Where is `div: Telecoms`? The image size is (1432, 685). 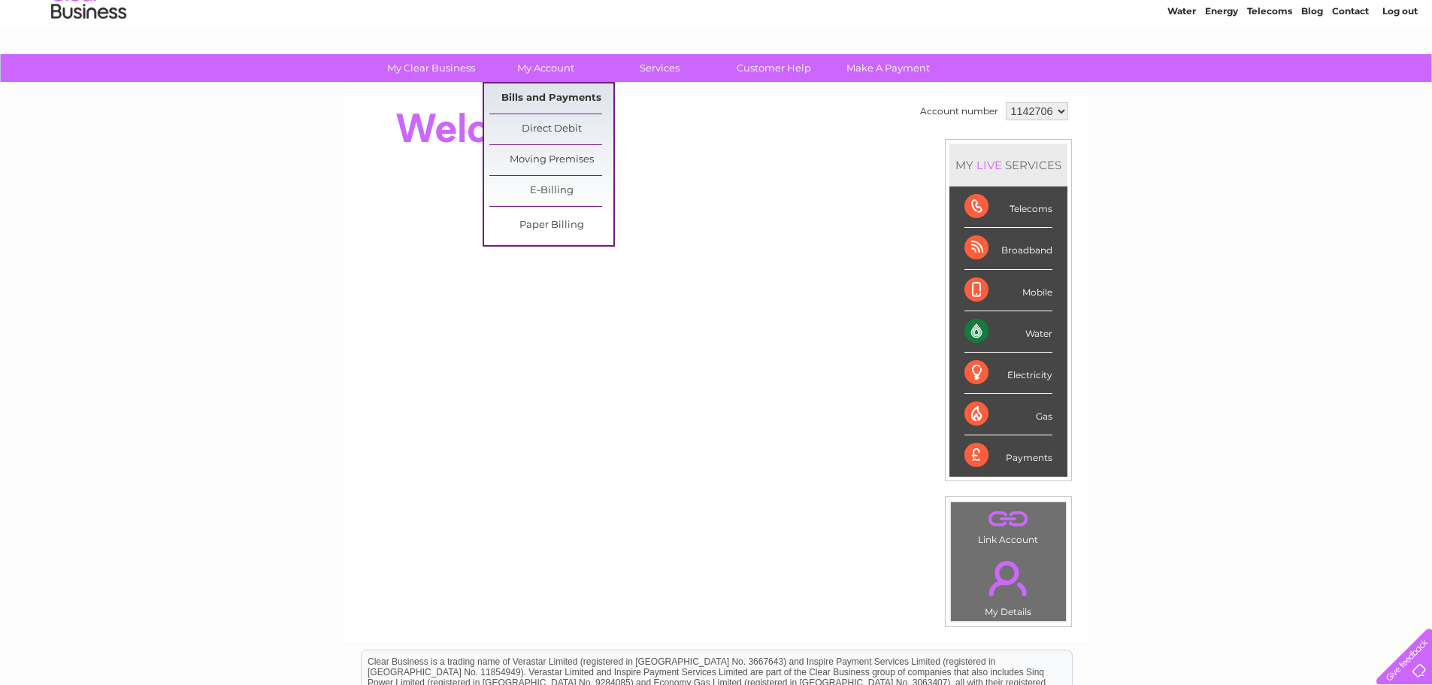 div: Telecoms is located at coordinates (1008, 207).